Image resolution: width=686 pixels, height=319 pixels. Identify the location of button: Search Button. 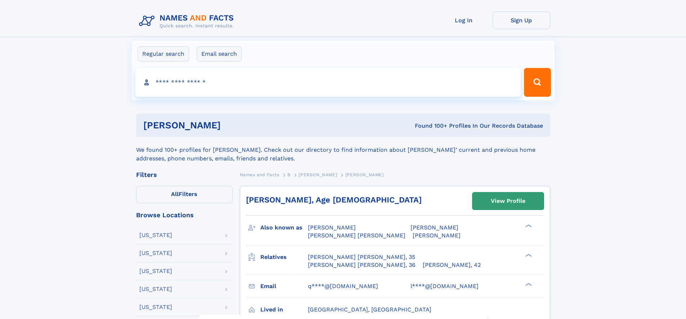
(537, 82).